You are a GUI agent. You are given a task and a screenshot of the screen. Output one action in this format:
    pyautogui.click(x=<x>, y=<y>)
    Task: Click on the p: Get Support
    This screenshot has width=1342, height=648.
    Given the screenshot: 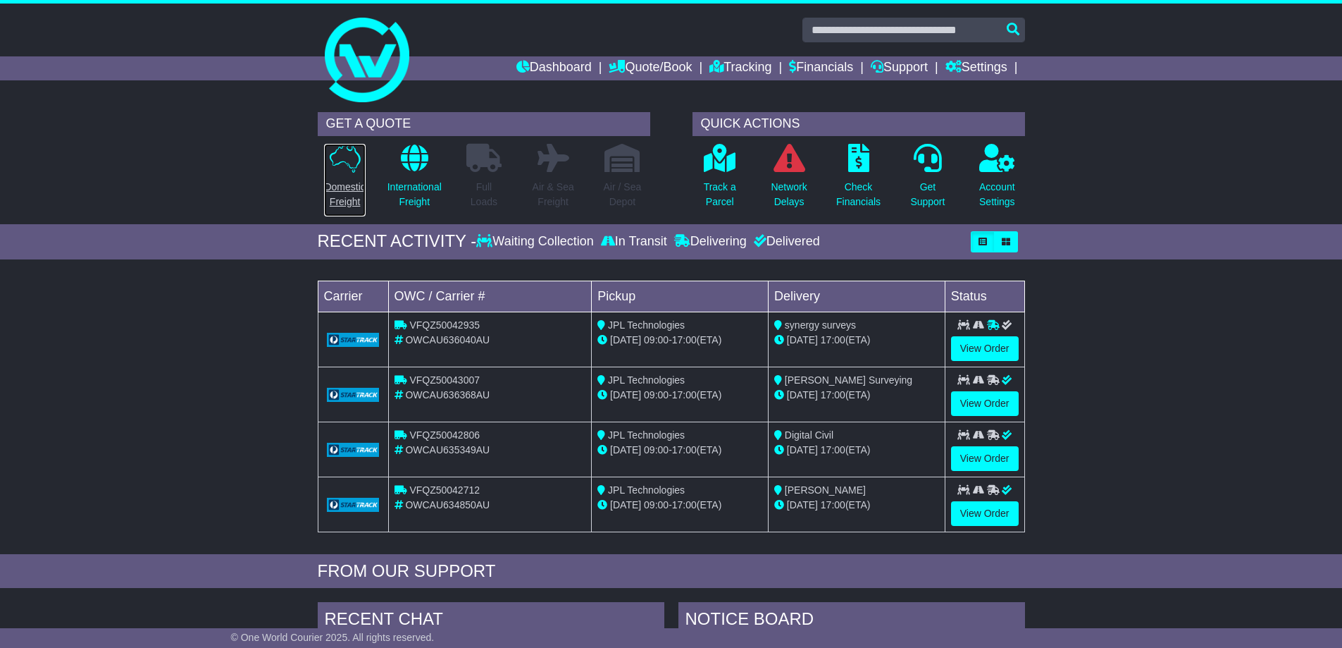 What is the action you would take?
    pyautogui.click(x=927, y=194)
    